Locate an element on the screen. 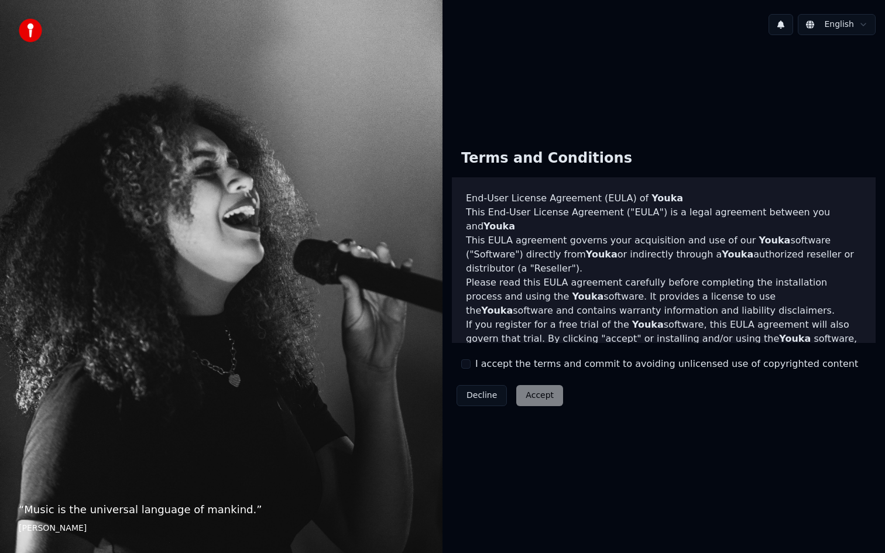 The image size is (885, 553). div: Terms and Conditions is located at coordinates (546, 159).